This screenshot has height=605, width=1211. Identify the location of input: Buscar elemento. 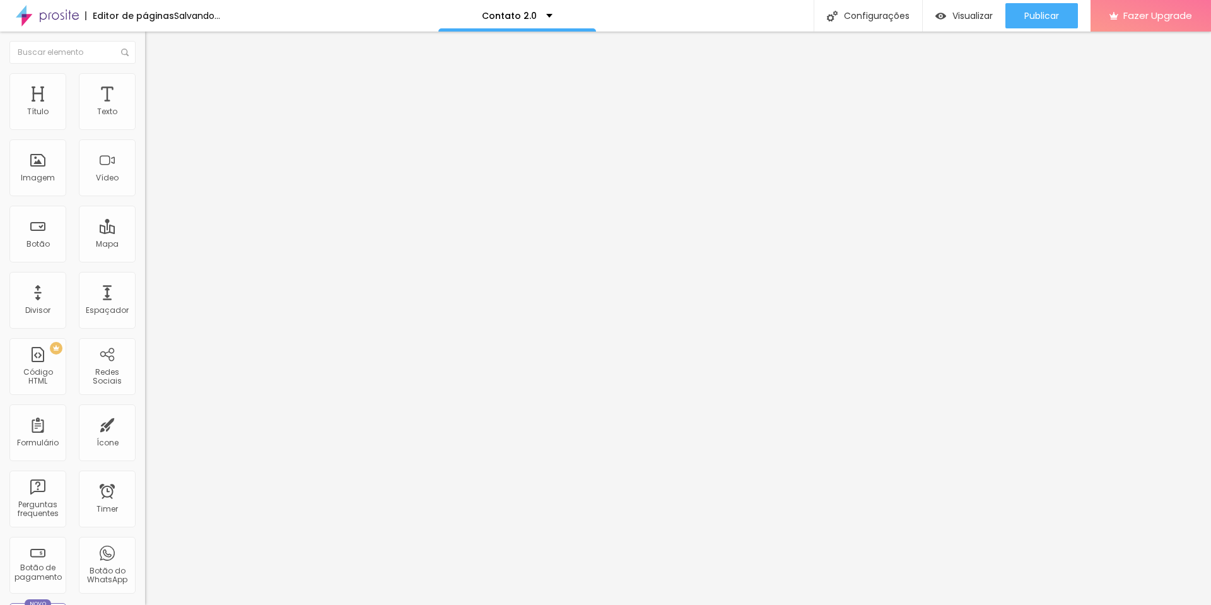
(73, 52).